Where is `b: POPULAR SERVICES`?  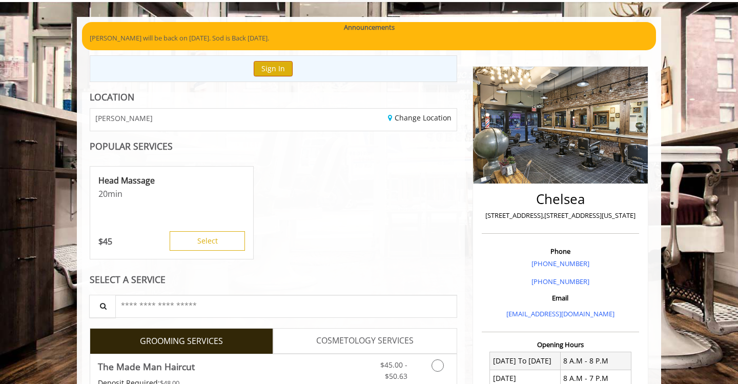 b: POPULAR SERVICES is located at coordinates (131, 146).